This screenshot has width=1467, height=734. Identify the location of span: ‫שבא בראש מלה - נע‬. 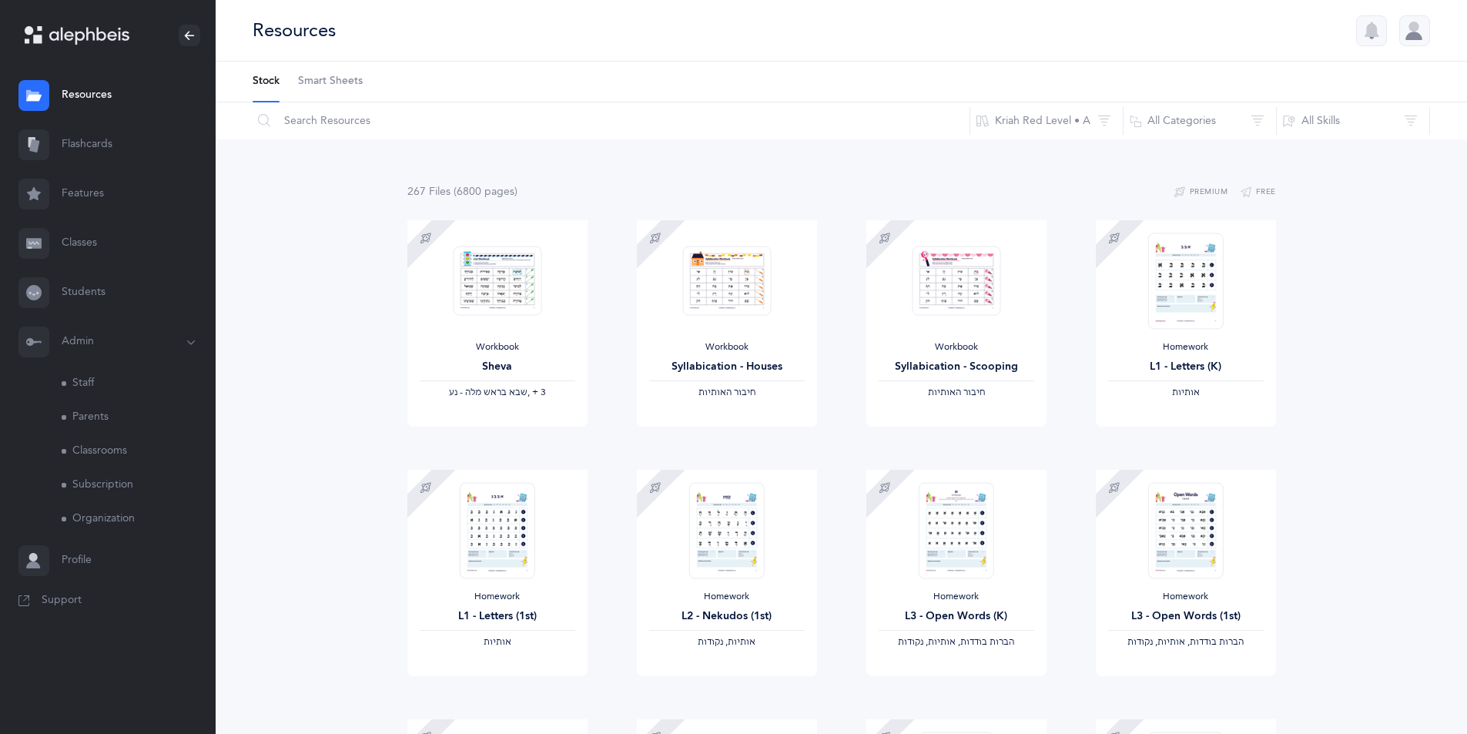
(488, 392).